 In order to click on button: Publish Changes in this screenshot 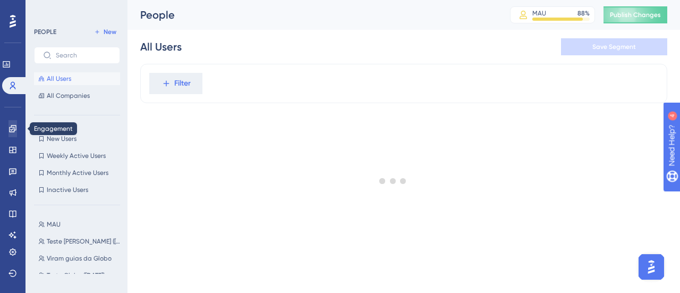, I will do `click(635, 15)`.